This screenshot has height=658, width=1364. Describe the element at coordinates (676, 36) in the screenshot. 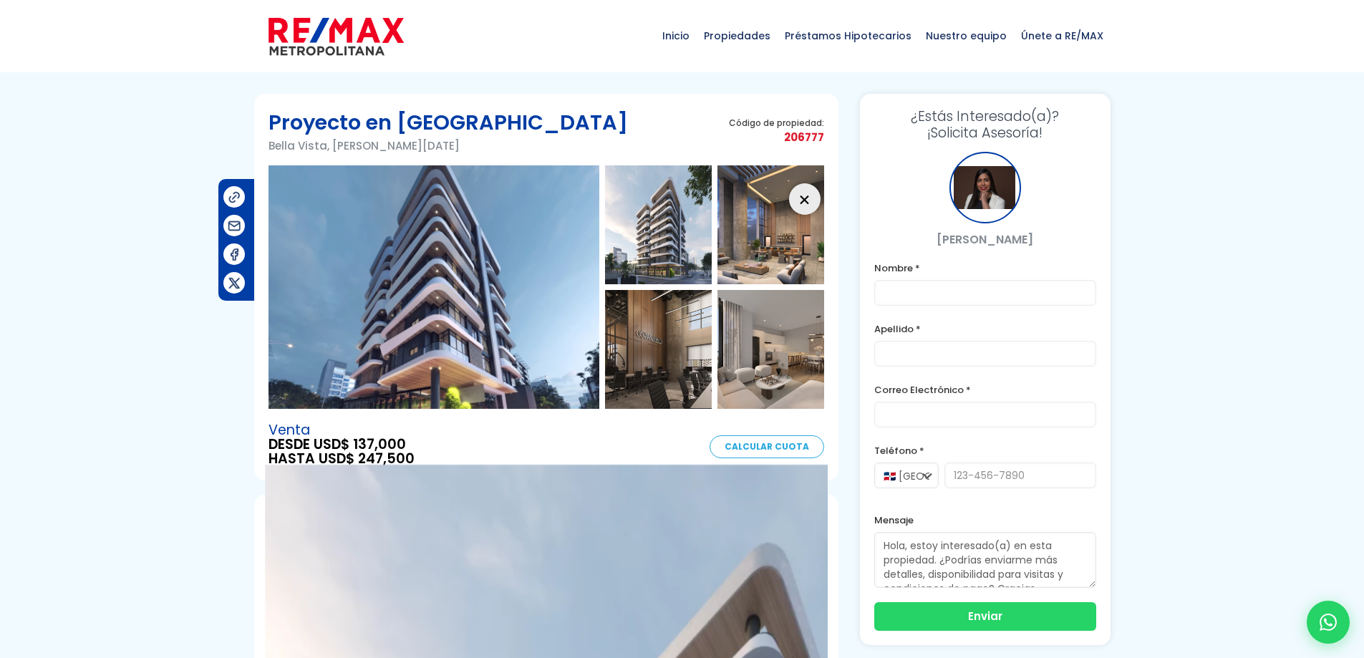

I see `span: Inicio` at that location.